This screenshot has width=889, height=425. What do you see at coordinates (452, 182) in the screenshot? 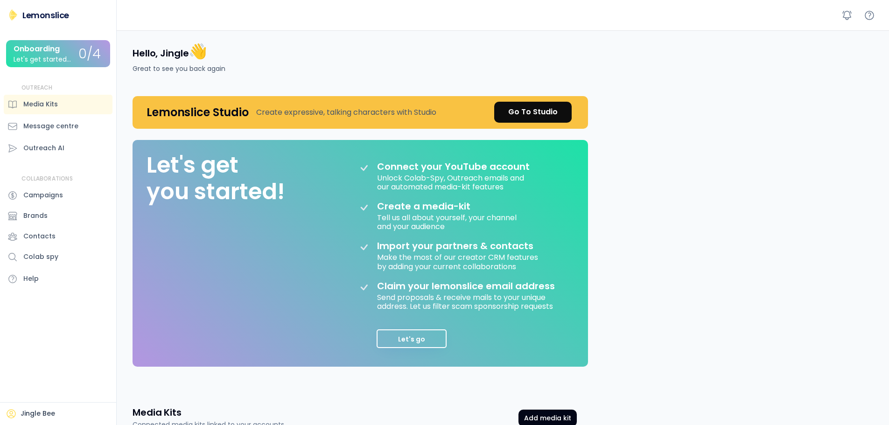
I see `div: Unlock Colab-Spy, Outreach emails and our automated media-kit features` at bounding box center [452, 182].